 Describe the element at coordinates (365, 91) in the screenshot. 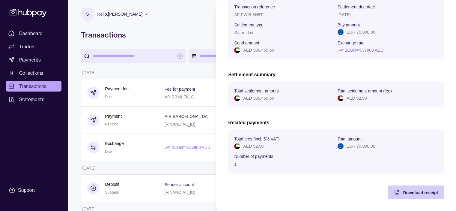

I see `p: Total settlement amount (fee)` at that location.